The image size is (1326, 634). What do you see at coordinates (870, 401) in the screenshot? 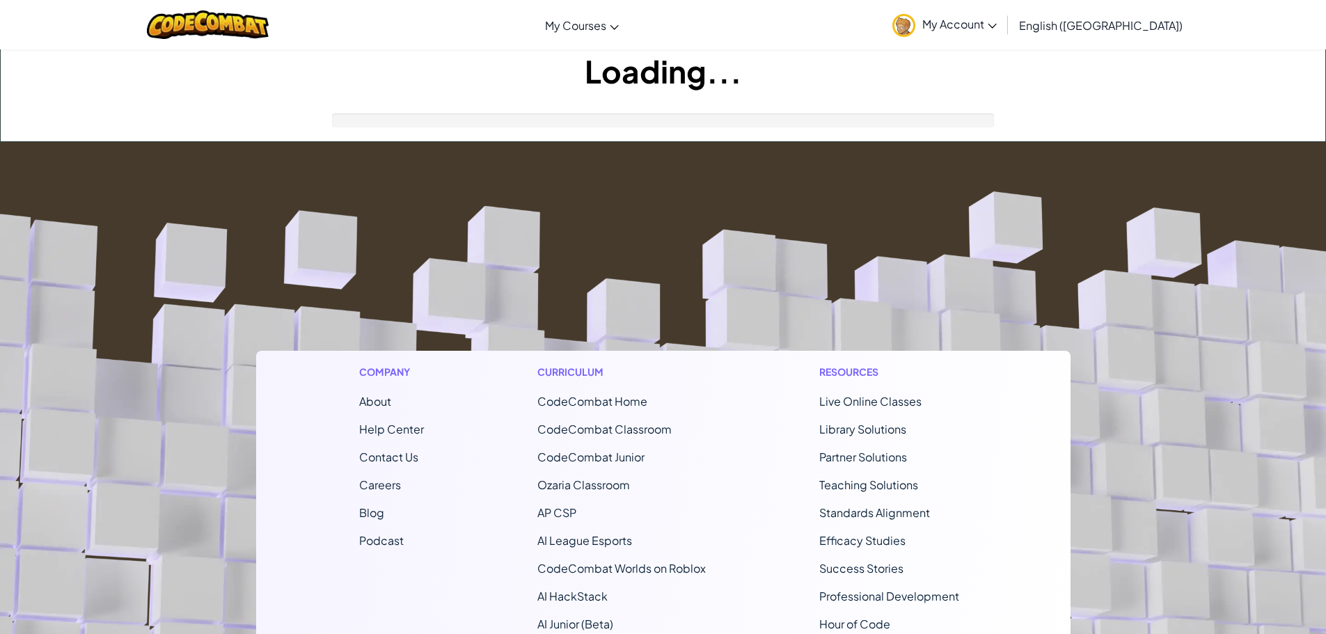
I see `a: Live Online Classes` at bounding box center [870, 401].